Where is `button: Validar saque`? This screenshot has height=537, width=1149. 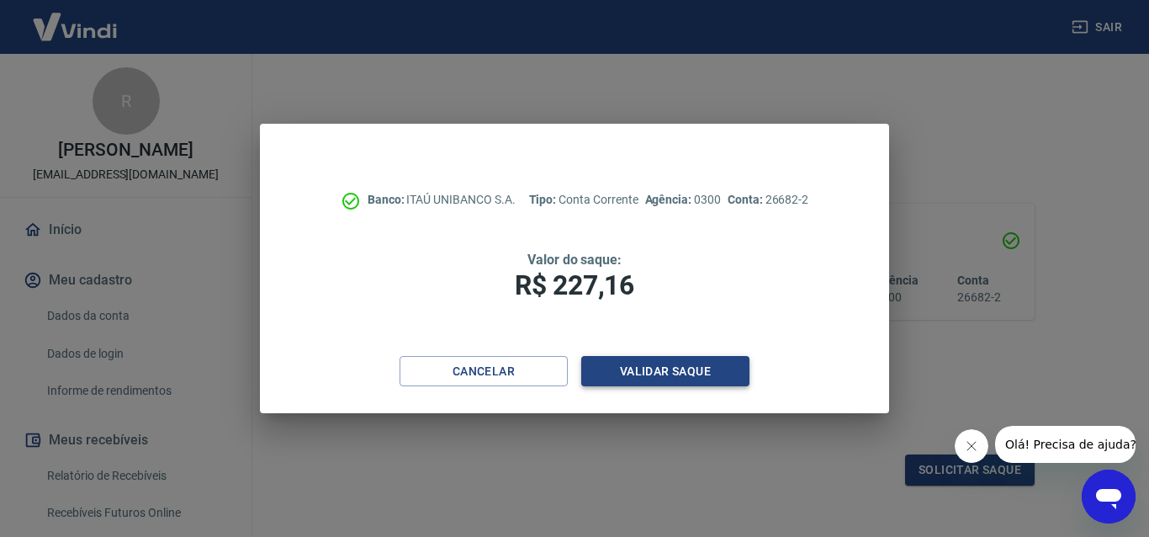
button: Validar saque is located at coordinates (666, 371).